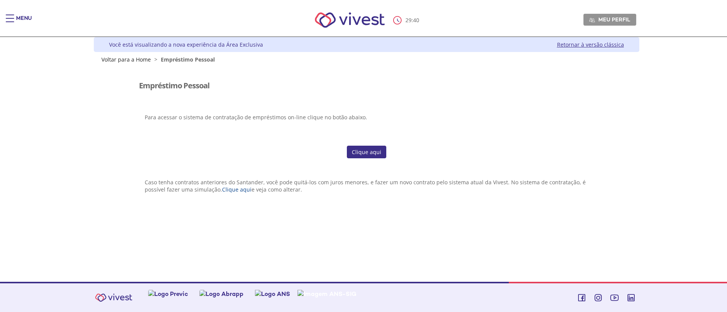 The image size is (727, 312). I want to click on a: Voltar para a Home, so click(126, 59).